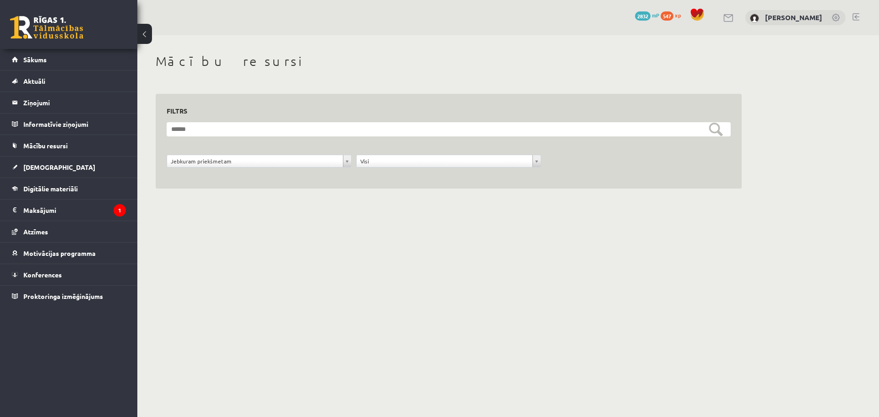 The image size is (879, 417). Describe the element at coordinates (448, 61) in the screenshot. I see `h1: Mācību resursi` at that location.